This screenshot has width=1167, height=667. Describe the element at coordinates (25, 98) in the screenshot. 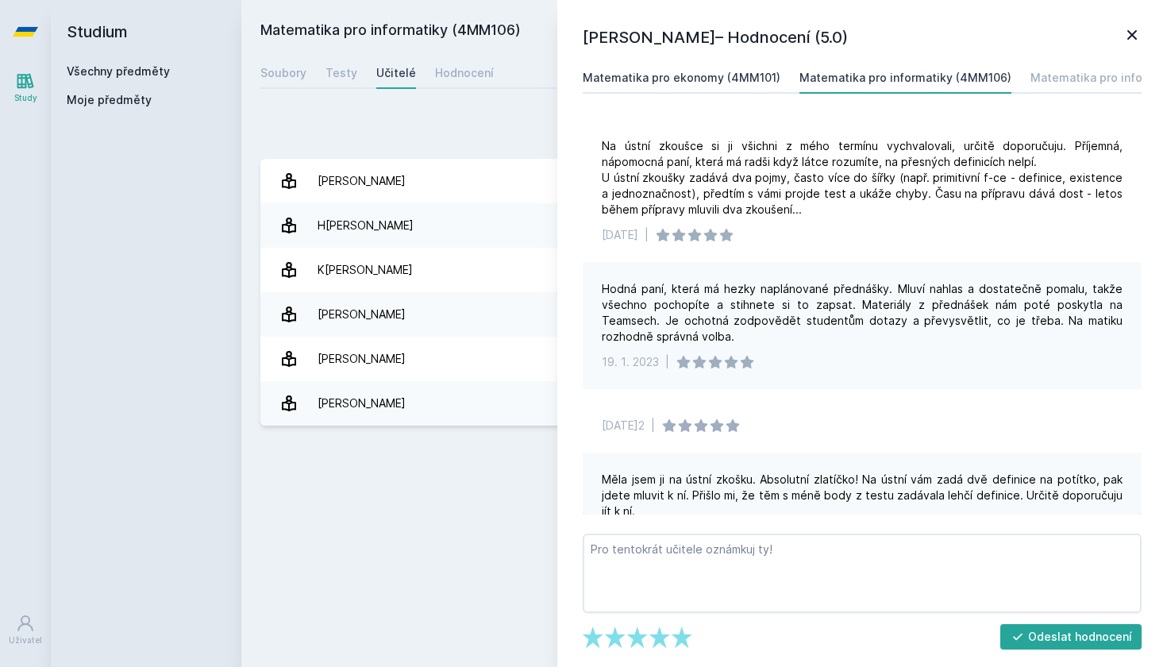

I see `div: Study` at that location.